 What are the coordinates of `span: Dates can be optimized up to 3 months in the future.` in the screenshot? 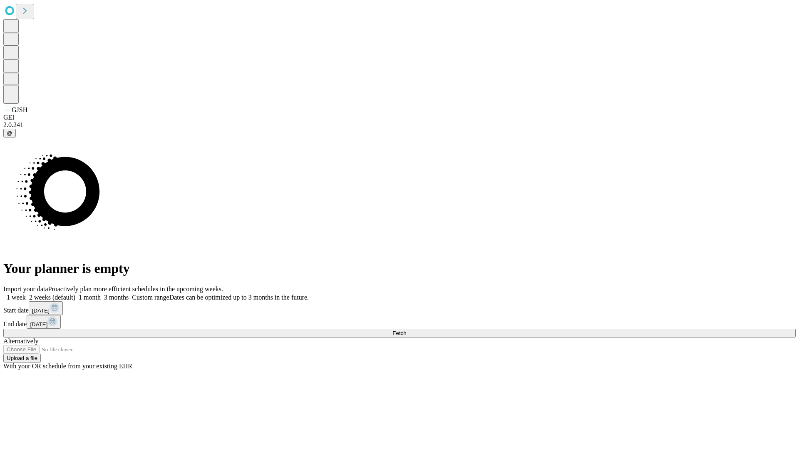 It's located at (239, 297).